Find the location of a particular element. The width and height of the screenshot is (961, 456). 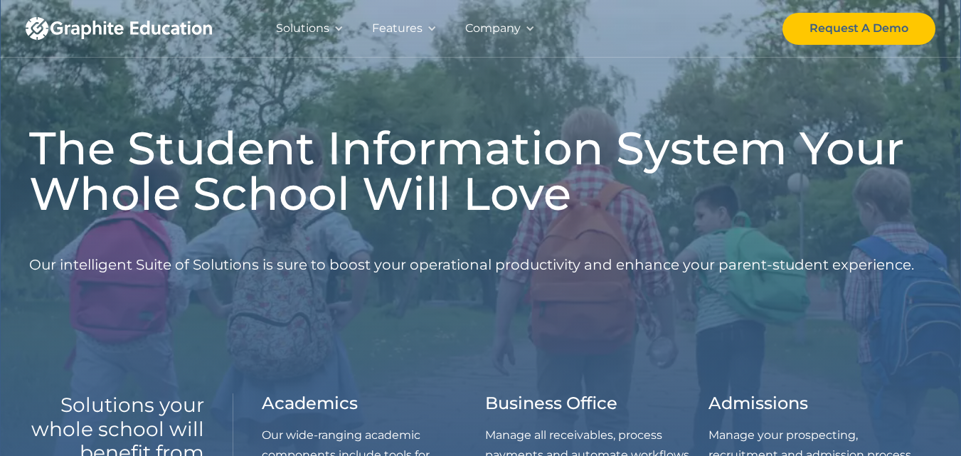

h3: Admissions is located at coordinates (758, 403).